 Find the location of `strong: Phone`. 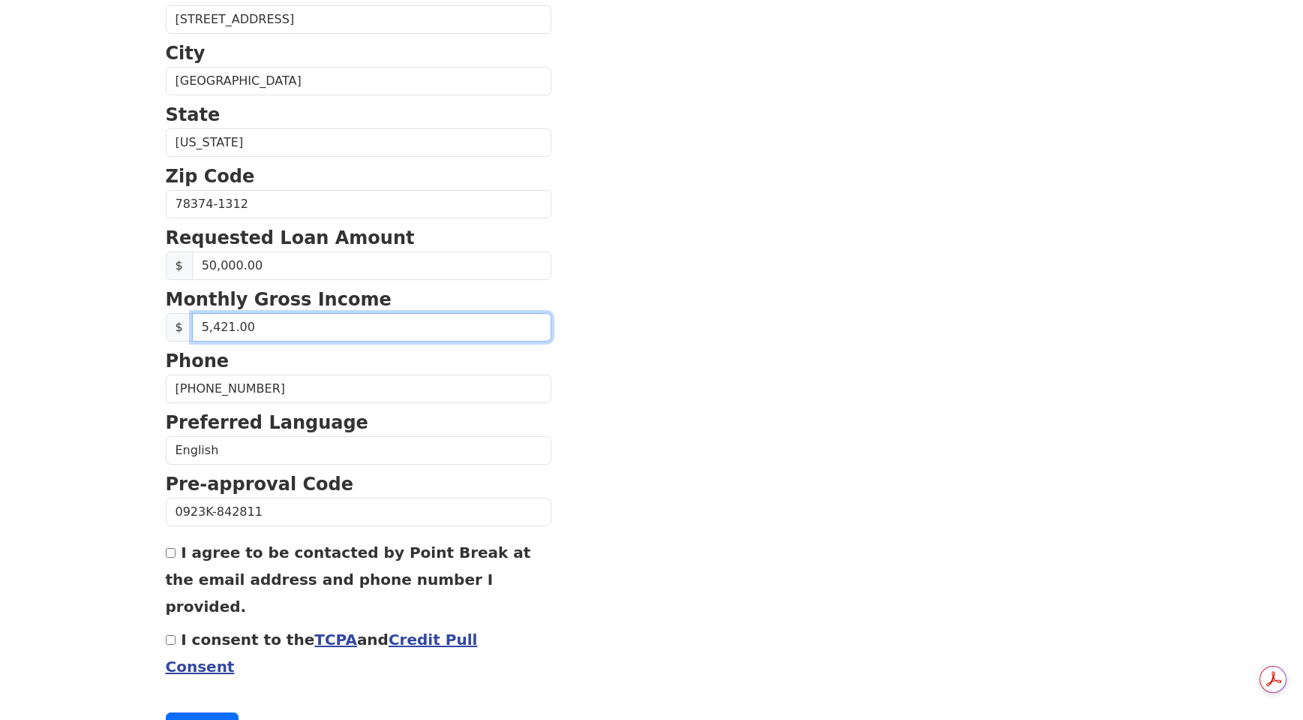

strong: Phone is located at coordinates (197, 361).